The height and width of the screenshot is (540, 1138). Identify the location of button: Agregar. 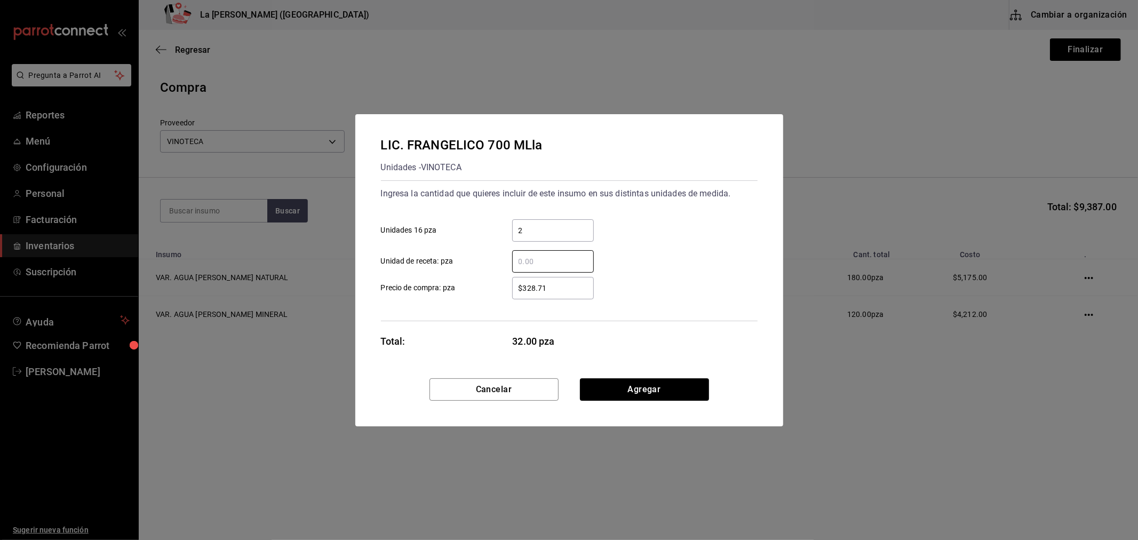
(644, 389).